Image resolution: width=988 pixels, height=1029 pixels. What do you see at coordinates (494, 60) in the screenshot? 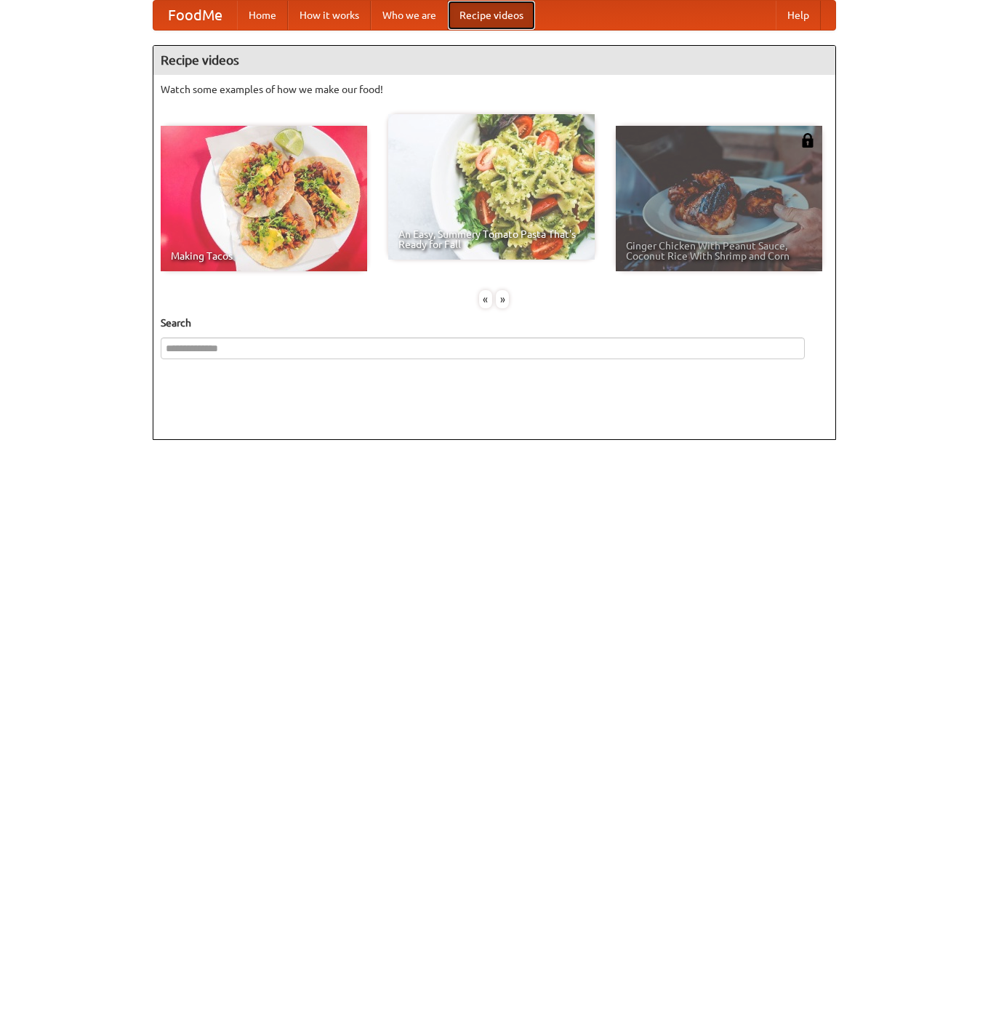
I see `h4: Recipe videos` at bounding box center [494, 60].